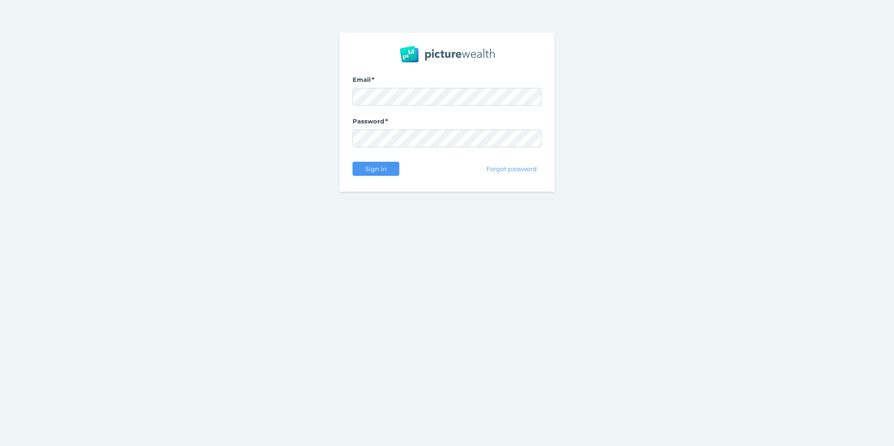  Describe the element at coordinates (512, 169) in the screenshot. I see `button: Forgot password` at that location.